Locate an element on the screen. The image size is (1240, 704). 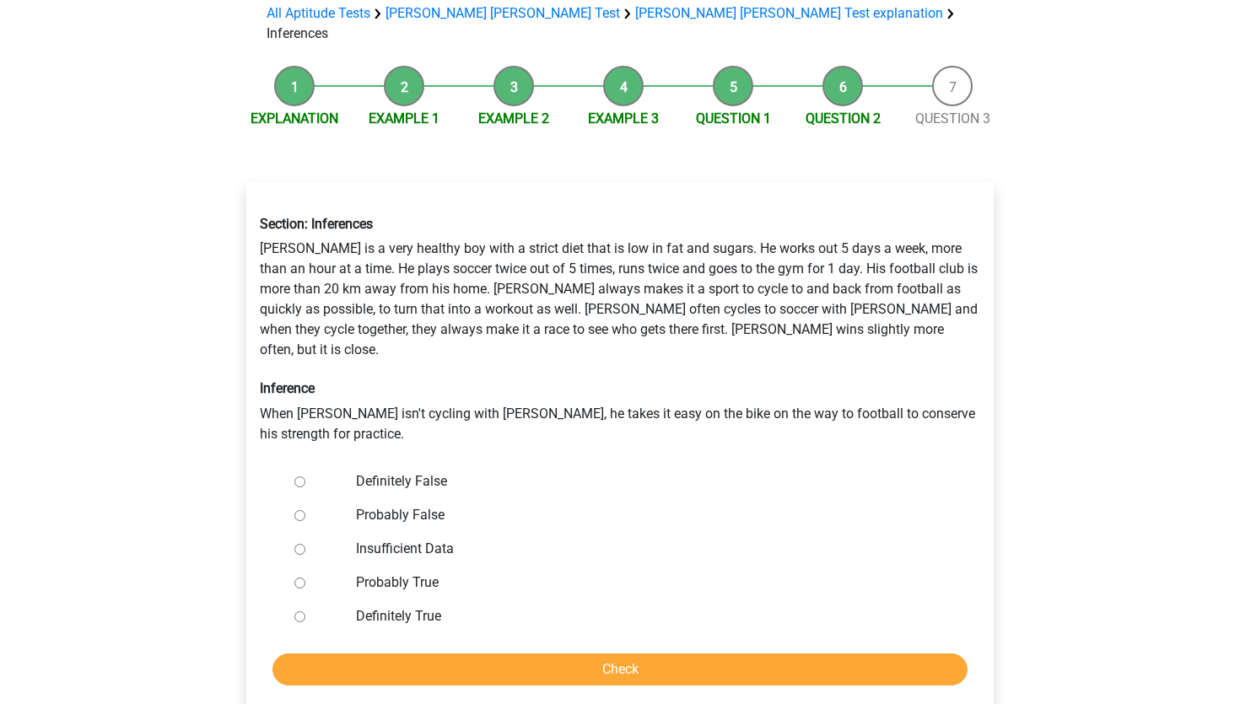
a: Question 2 is located at coordinates (843, 118).